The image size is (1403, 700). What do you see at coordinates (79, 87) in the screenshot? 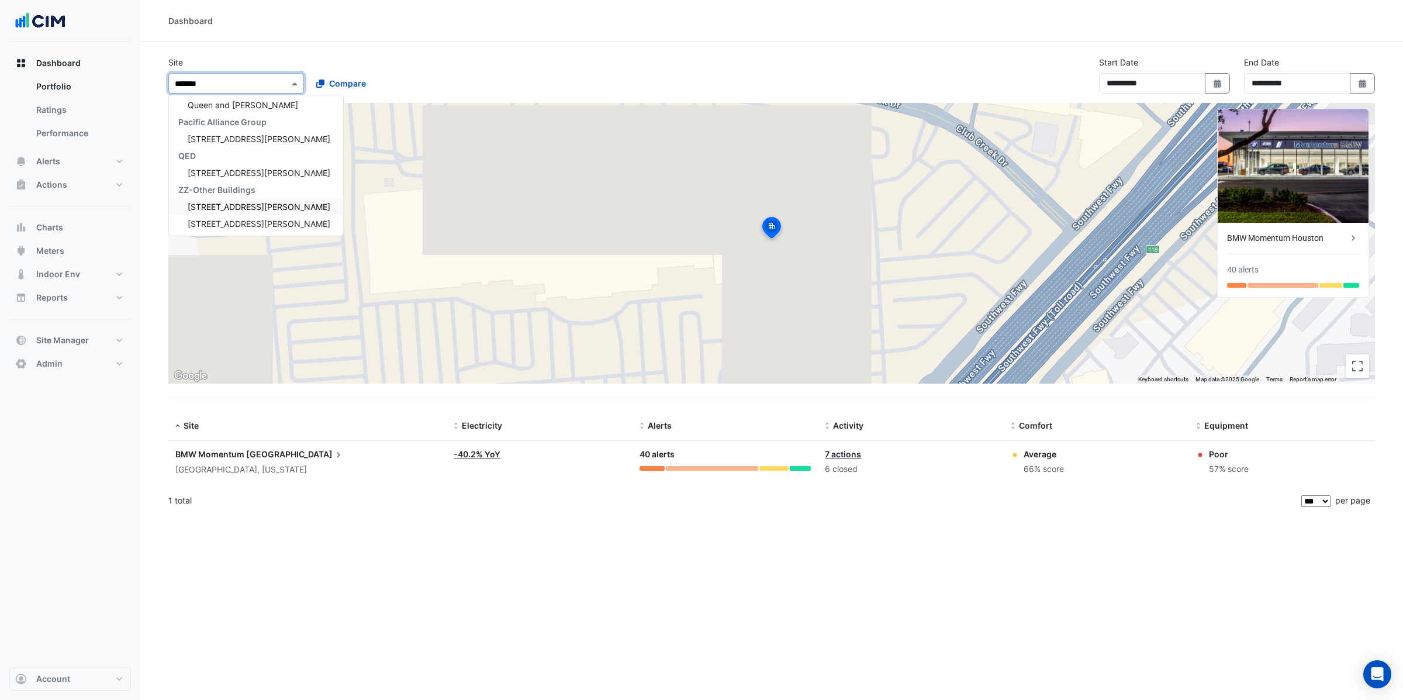
I see `a: Portfolio` at bounding box center [79, 87].